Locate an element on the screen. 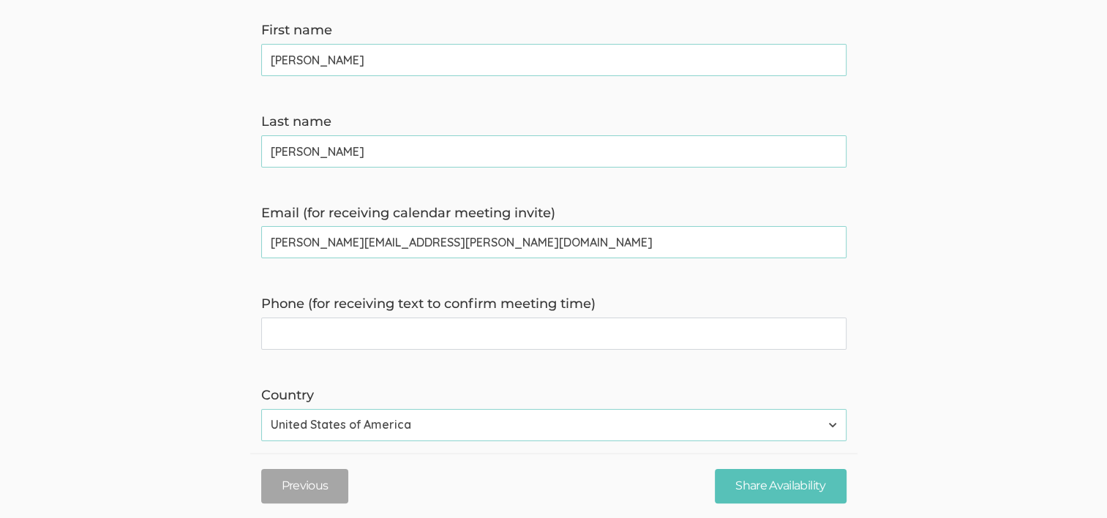  button: Previous is located at coordinates (305, 486).